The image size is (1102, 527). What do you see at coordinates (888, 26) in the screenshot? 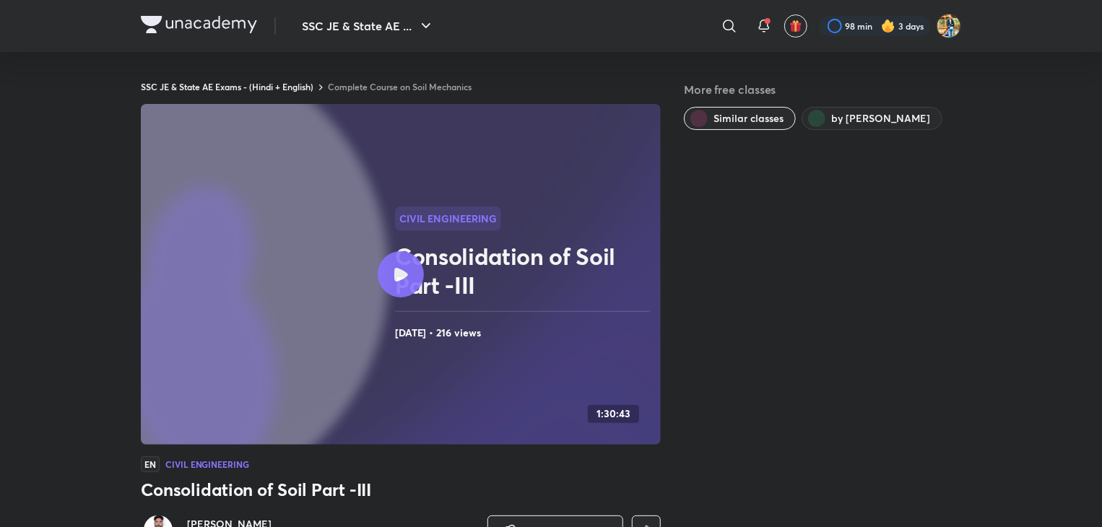
I see `img: streak` at bounding box center [888, 26].